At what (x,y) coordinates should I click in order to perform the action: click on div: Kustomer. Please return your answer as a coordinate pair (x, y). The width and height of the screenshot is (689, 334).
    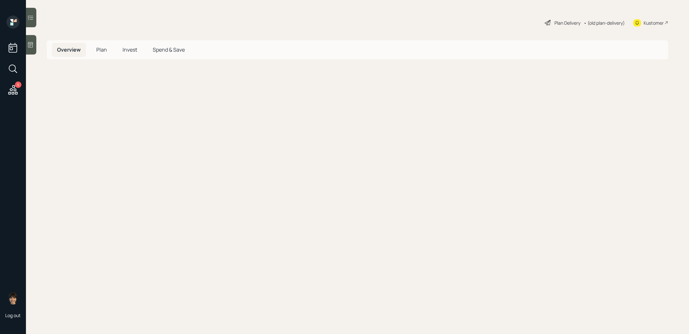
    Looking at the image, I should click on (654, 23).